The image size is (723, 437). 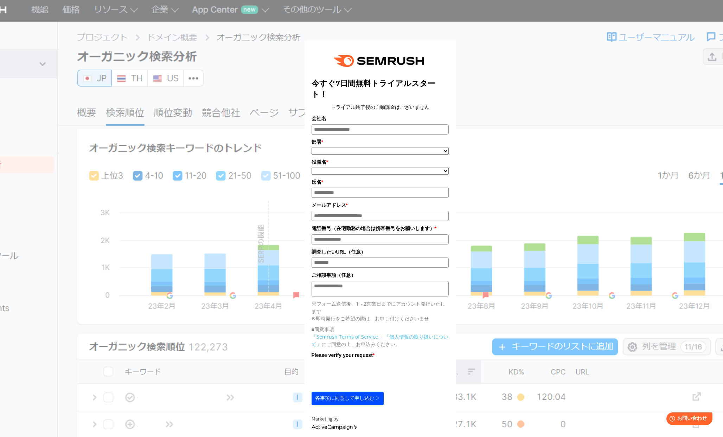 What do you see at coordinates (380, 311) in the screenshot?
I see `p: ※フォーム送信後、1～2営業日までにアカウント発行いたします ※即時発行をご希望の際は、お申し付けくださいませ` at bounding box center [380, 311].